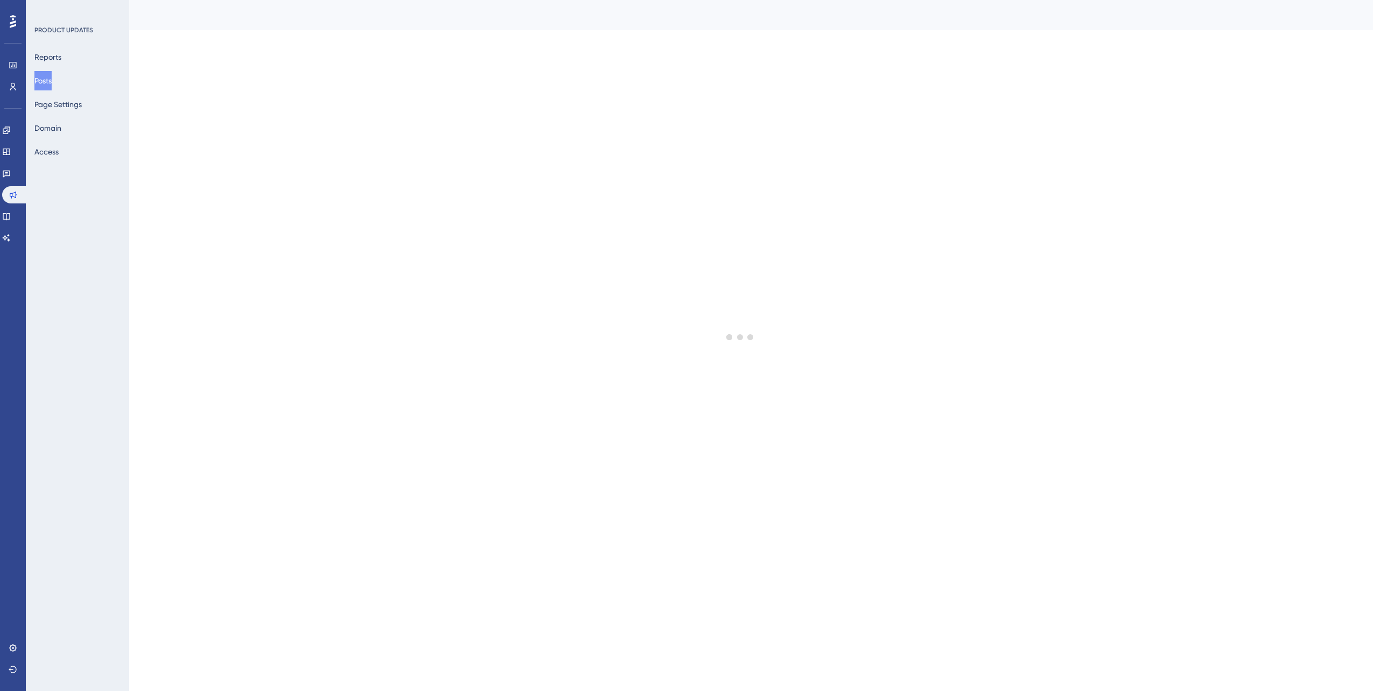  Describe the element at coordinates (63, 30) in the screenshot. I see `div: PRODUCT UPDATES` at that location.